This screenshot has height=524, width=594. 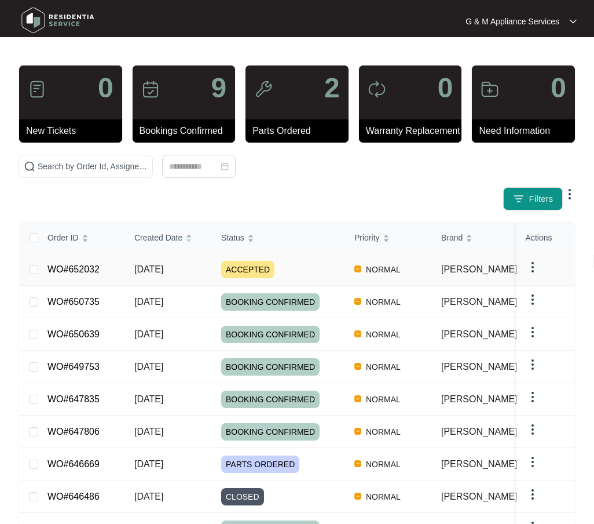 What do you see at coordinates (63, 237) in the screenshot?
I see `span: Order ID` at bounding box center [63, 237].